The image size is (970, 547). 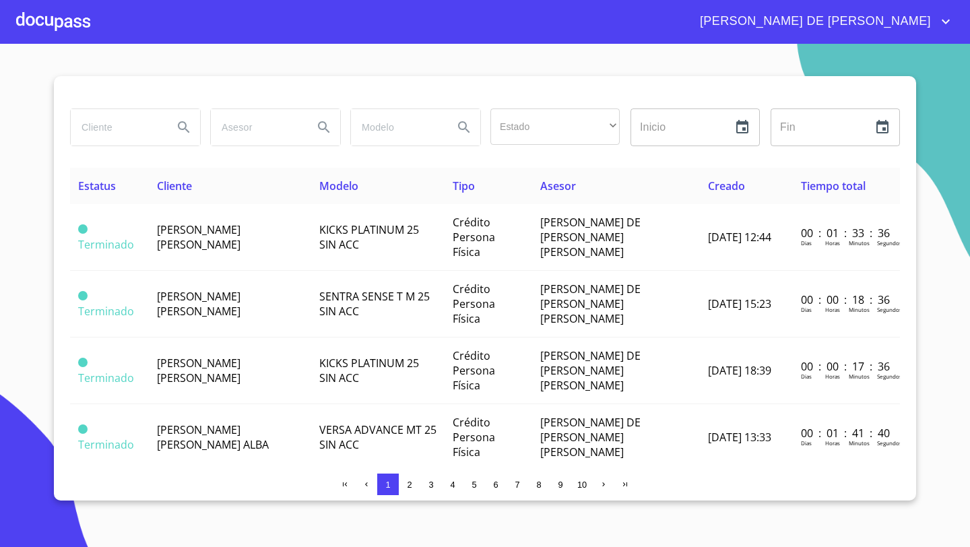 What do you see at coordinates (560, 484) in the screenshot?
I see `button: 9` at bounding box center [560, 484].